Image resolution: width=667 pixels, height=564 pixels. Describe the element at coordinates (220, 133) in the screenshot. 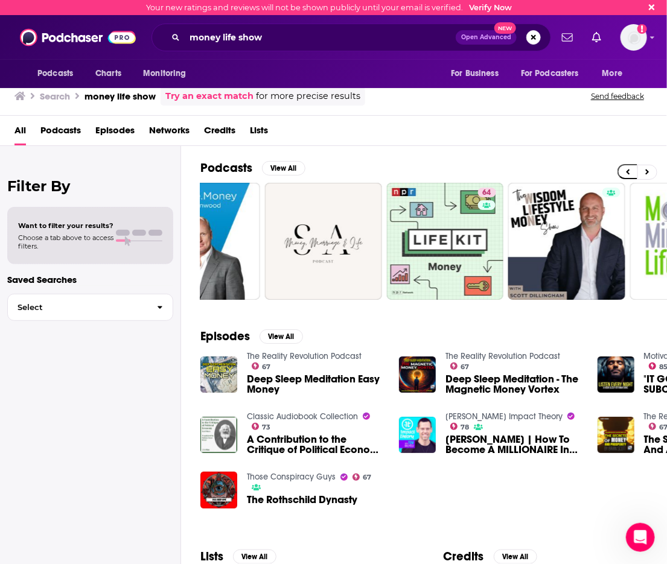

I see `a: Credits` at that location.